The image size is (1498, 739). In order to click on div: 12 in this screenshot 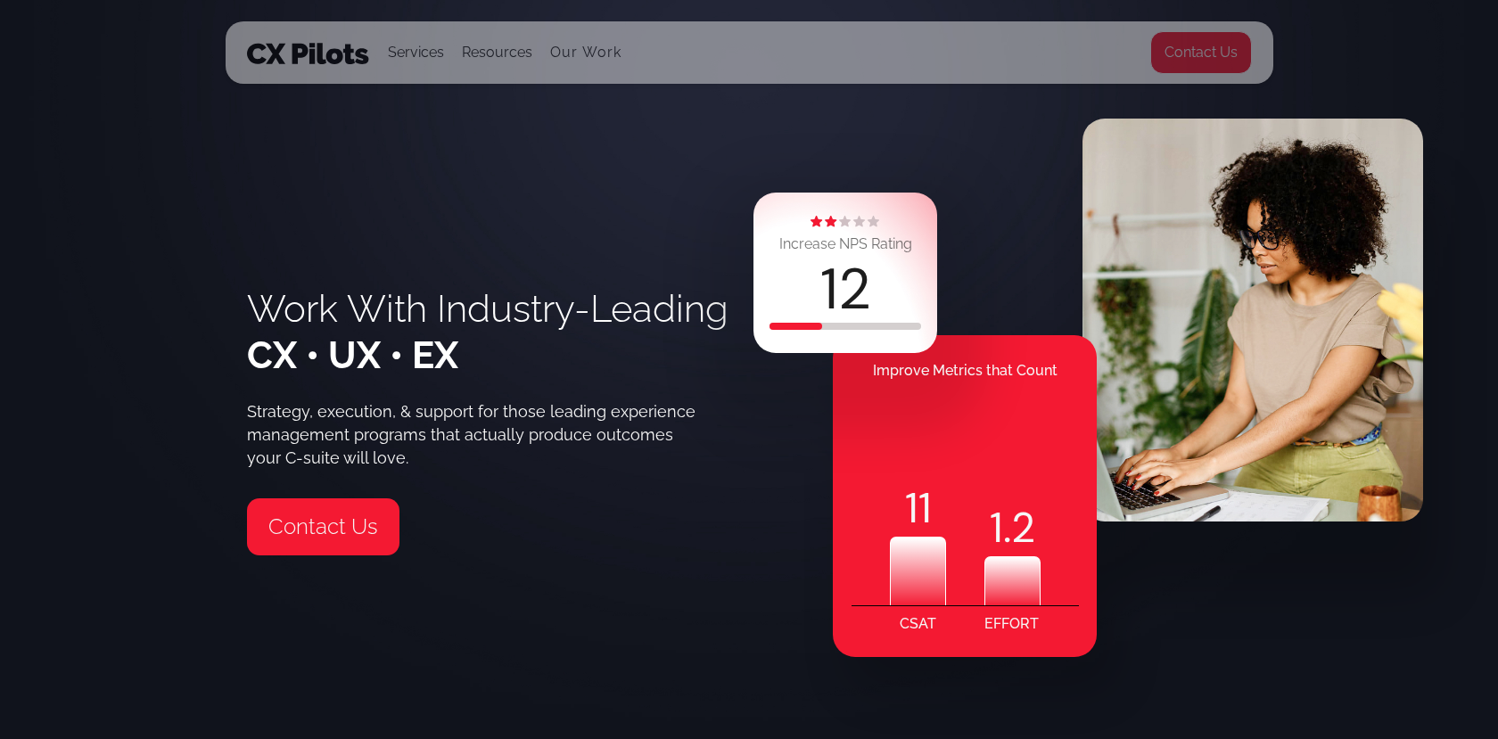, I will do `click(846, 290)`.